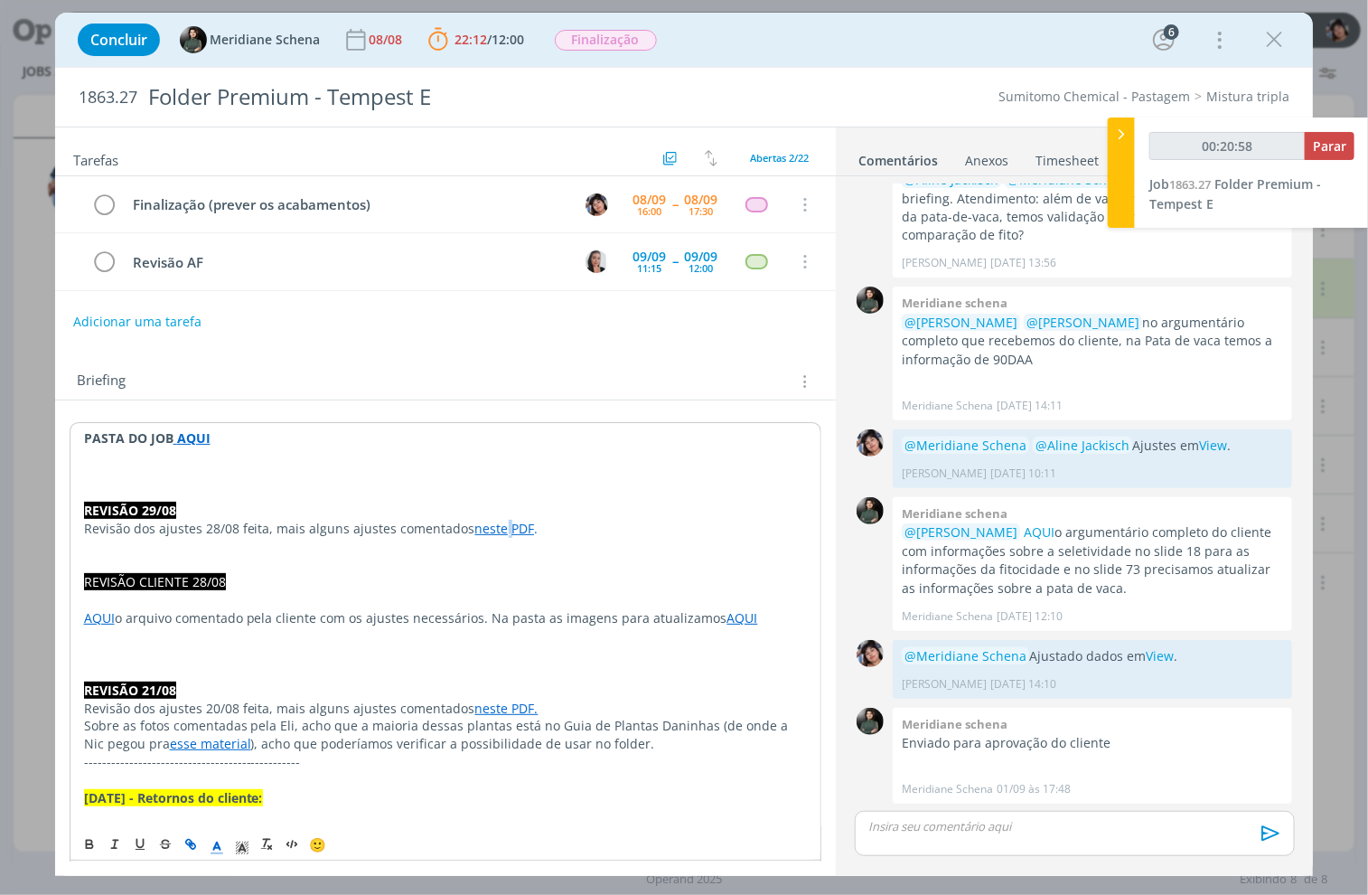 The image size is (1368, 895). I want to click on button: Finalização, so click(606, 40).